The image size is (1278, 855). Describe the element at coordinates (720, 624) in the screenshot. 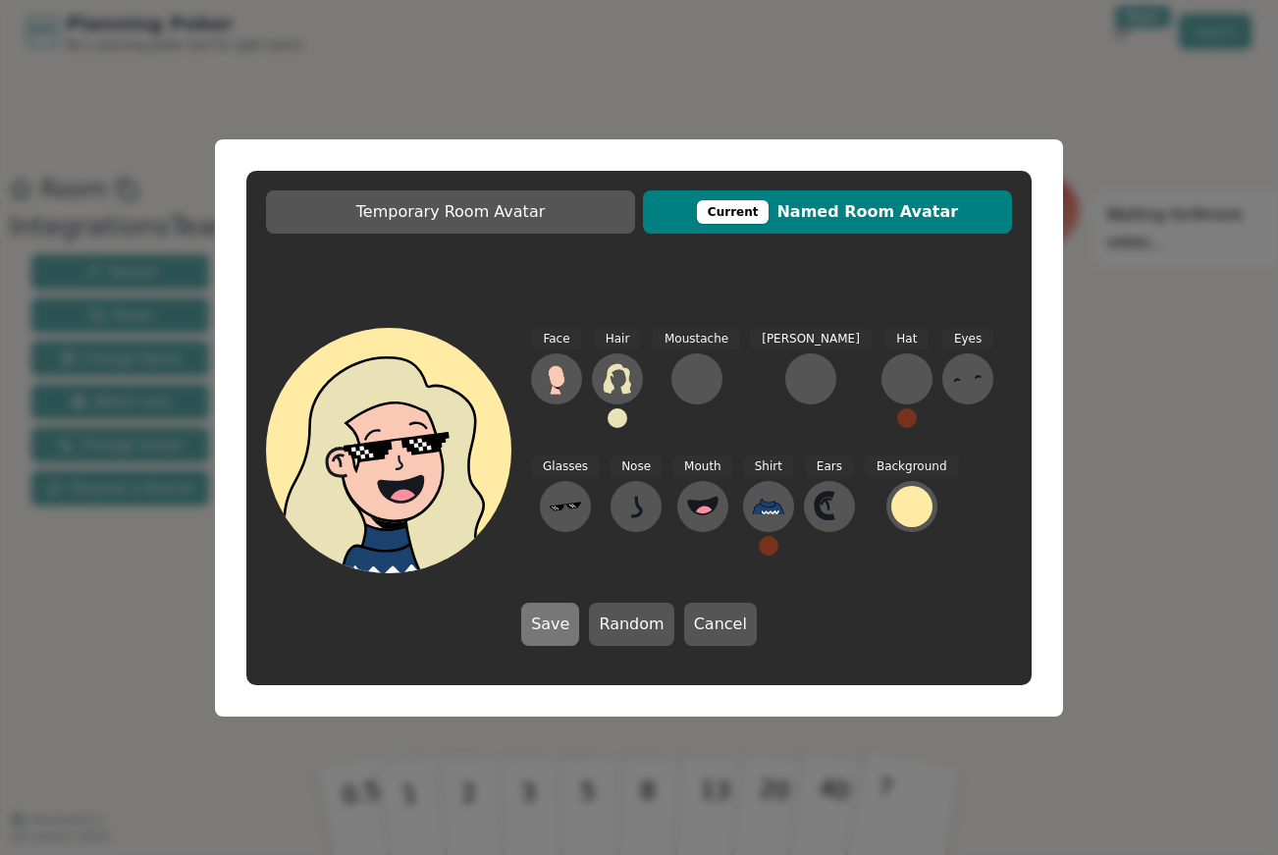

I see `button: Cancel` at that location.